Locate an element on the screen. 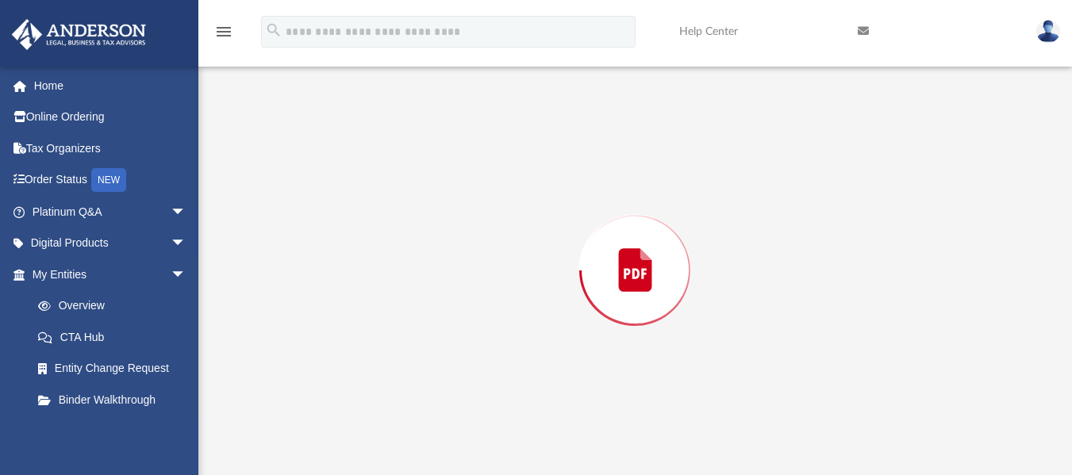  a: Entity Change Request is located at coordinates (116, 369).